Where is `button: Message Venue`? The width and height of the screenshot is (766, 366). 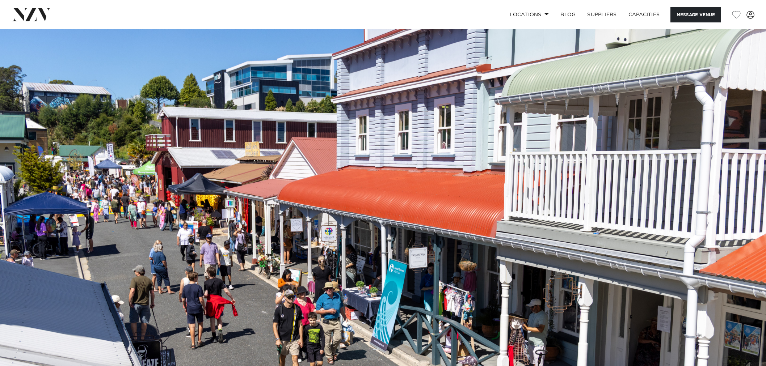 button: Message Venue is located at coordinates (696, 14).